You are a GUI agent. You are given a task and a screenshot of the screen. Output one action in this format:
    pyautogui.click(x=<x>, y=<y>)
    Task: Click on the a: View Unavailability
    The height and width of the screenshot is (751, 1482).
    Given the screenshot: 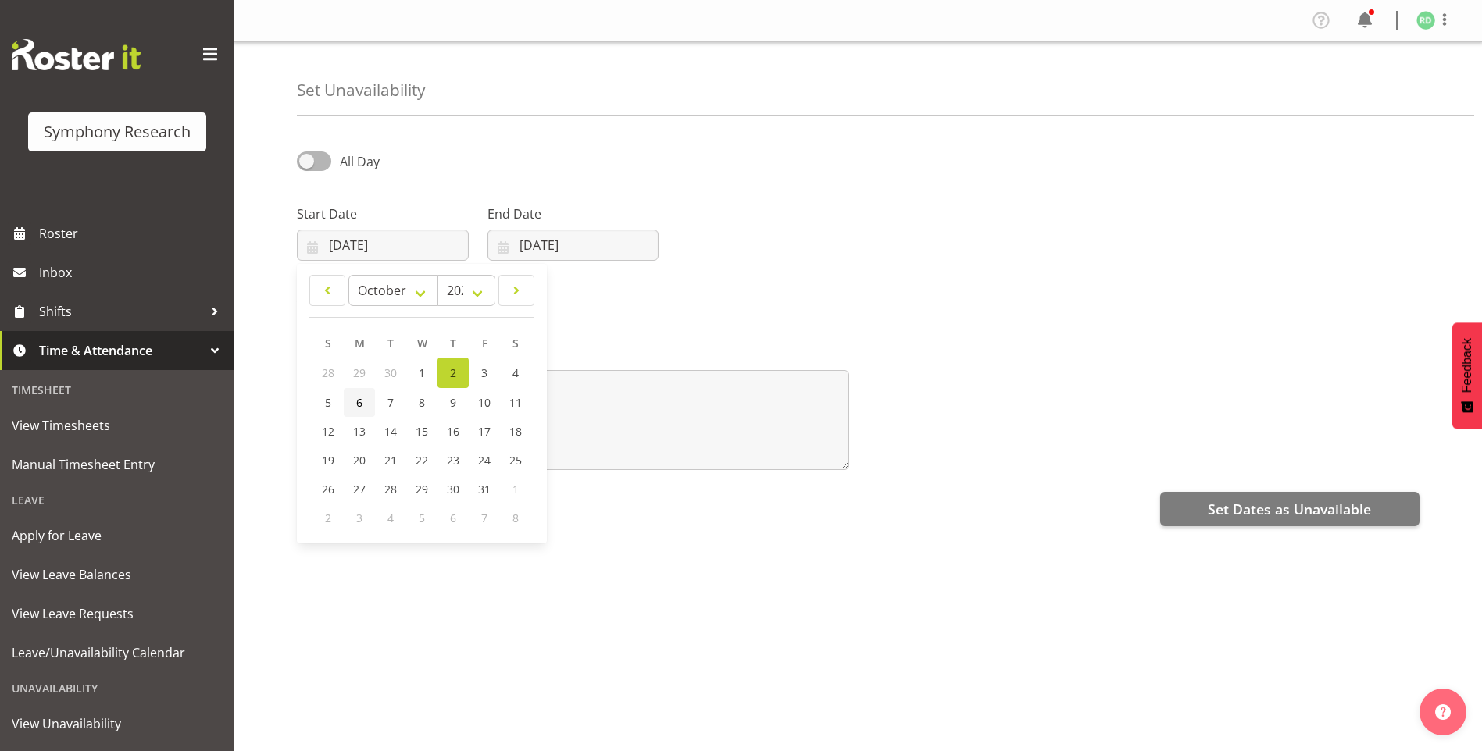 What is the action you would take?
    pyautogui.click(x=117, y=724)
    